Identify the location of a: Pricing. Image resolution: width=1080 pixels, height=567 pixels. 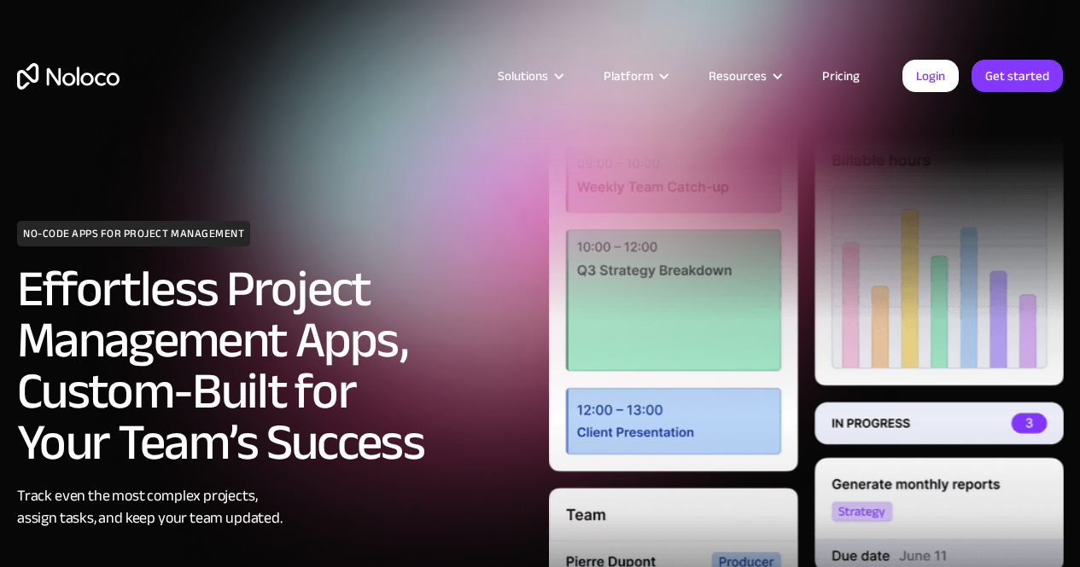
(841, 76).